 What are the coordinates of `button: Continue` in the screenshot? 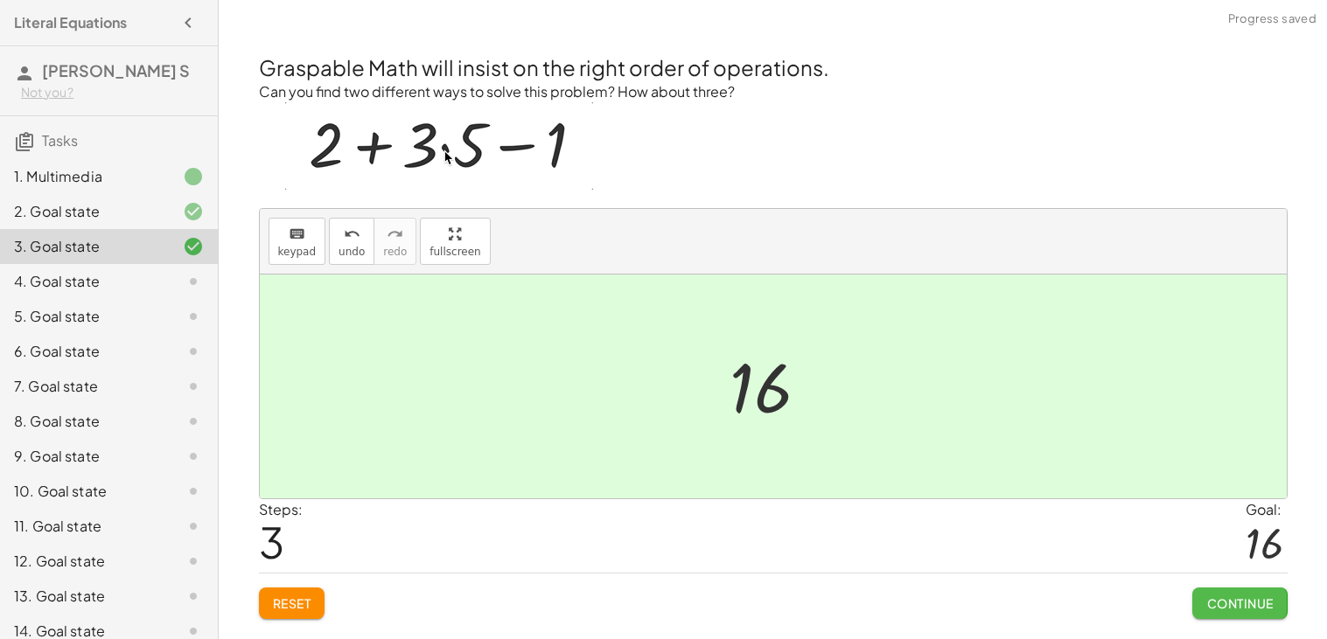 It's located at (1239, 604).